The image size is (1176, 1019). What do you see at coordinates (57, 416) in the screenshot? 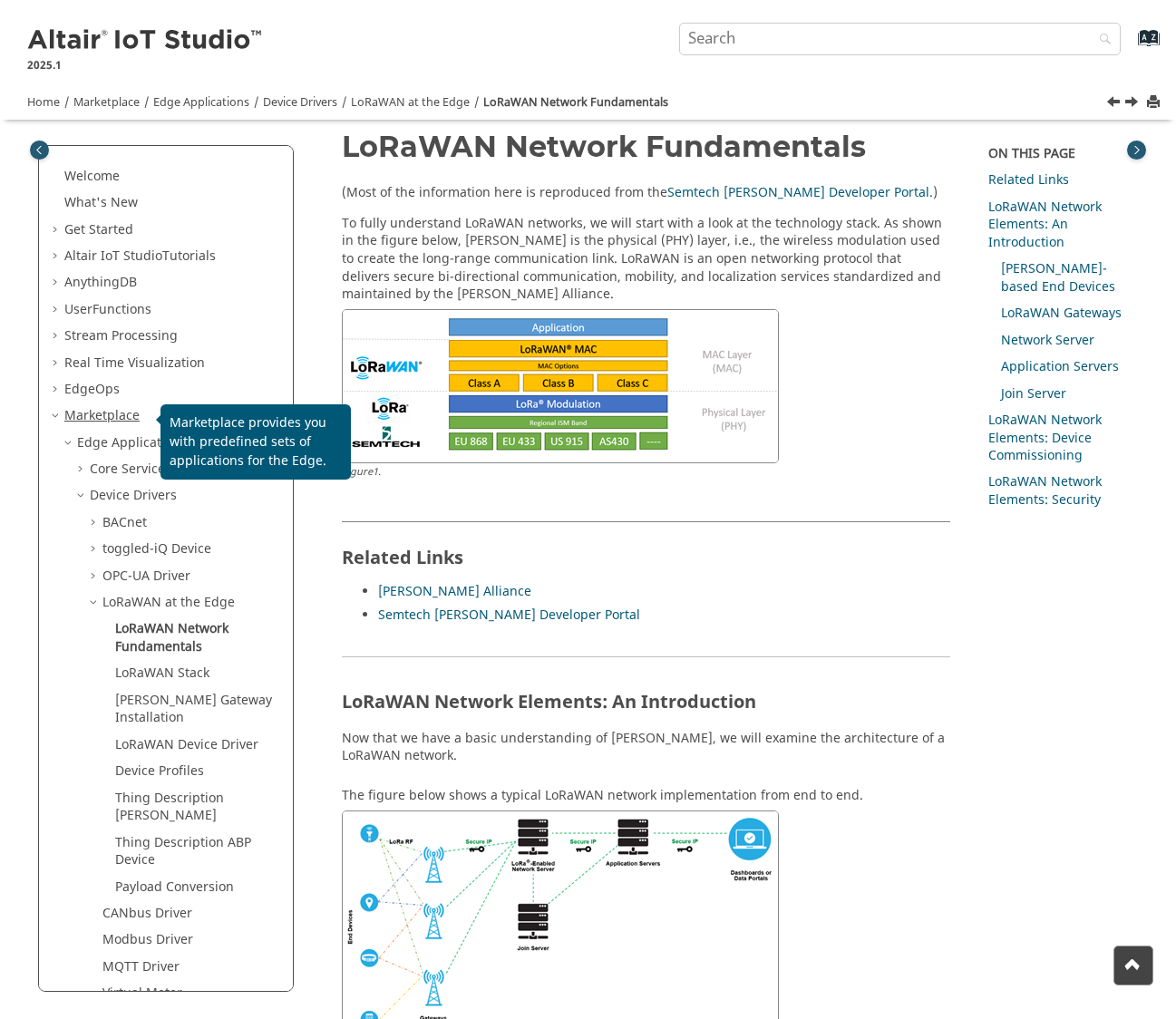
I see `span: Collapse Marketplace` at bounding box center [57, 416].